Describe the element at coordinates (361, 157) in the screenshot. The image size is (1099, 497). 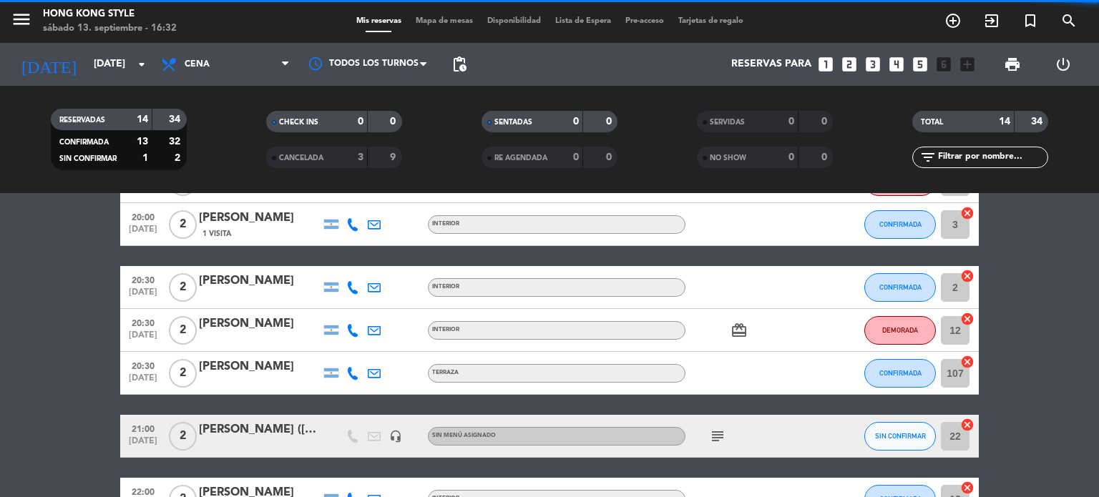
I see `strong: 3` at that location.